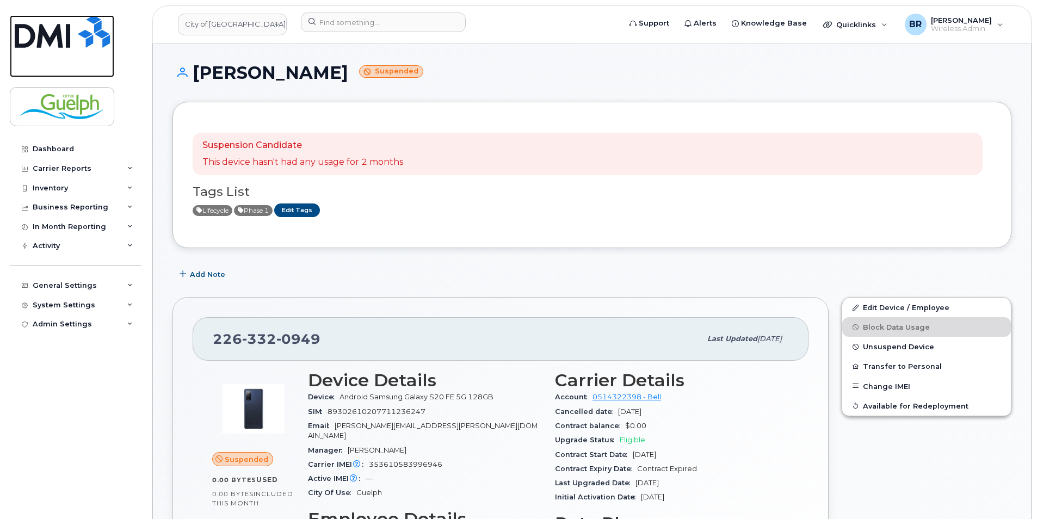 The height and width of the screenshot is (519, 1037). Describe the element at coordinates (246, 459) in the screenshot. I see `span: Suspended` at that location.